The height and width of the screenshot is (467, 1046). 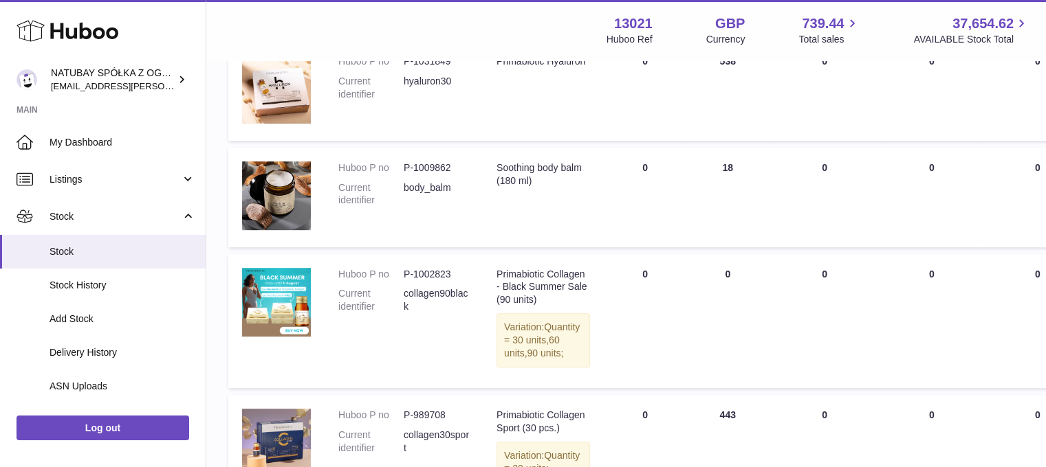 What do you see at coordinates (729, 23) in the screenshot?
I see `strong: GBP` at bounding box center [729, 23].